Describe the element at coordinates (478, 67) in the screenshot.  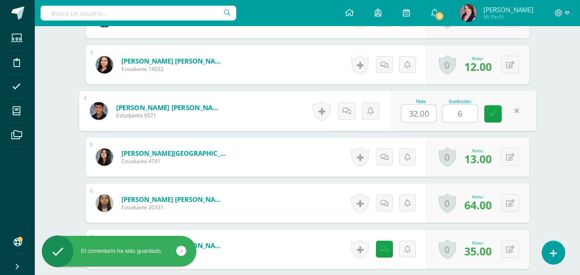
I see `span: 12.00` at that location.